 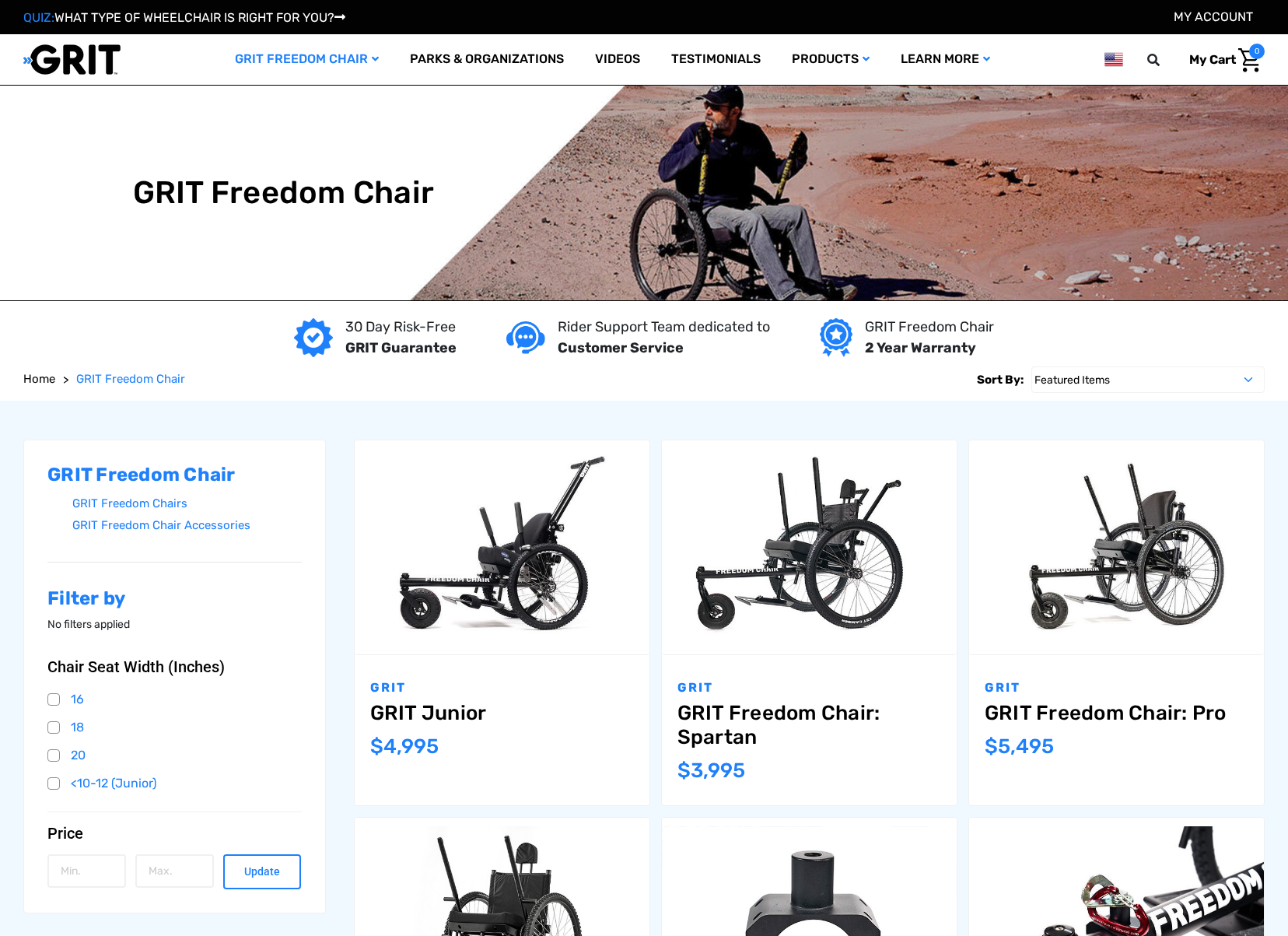 What do you see at coordinates (831, 59) in the screenshot?
I see `a: Products` at bounding box center [831, 59].